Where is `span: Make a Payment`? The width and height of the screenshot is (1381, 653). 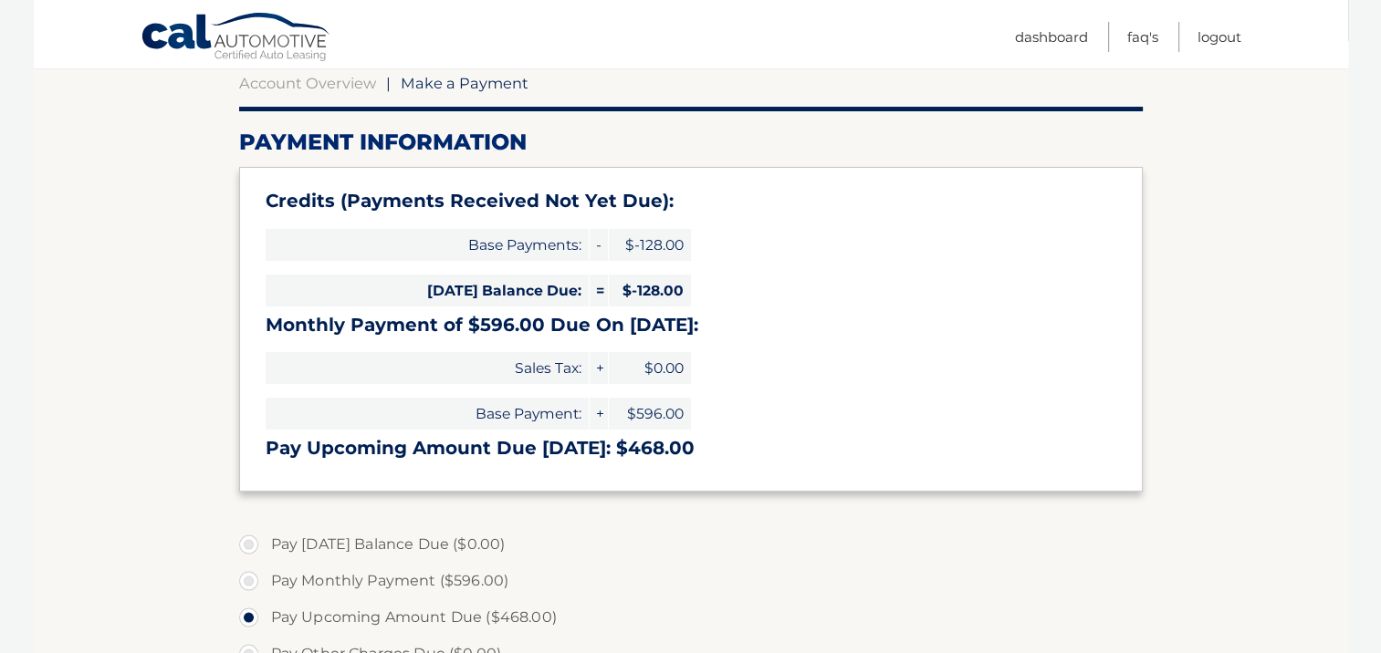 span: Make a Payment is located at coordinates (465, 83).